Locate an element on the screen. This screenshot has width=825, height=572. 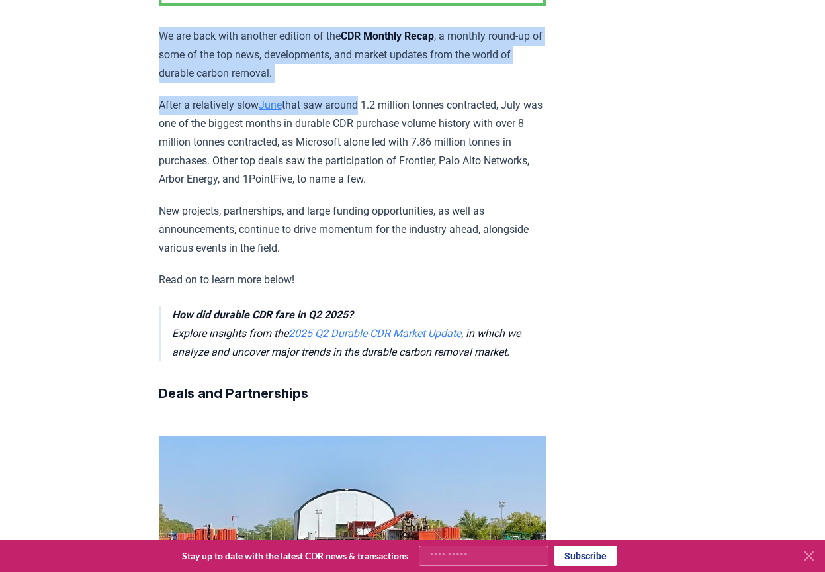
a: 2025 Q2 Durable CDR Market Update is located at coordinates (375, 333).